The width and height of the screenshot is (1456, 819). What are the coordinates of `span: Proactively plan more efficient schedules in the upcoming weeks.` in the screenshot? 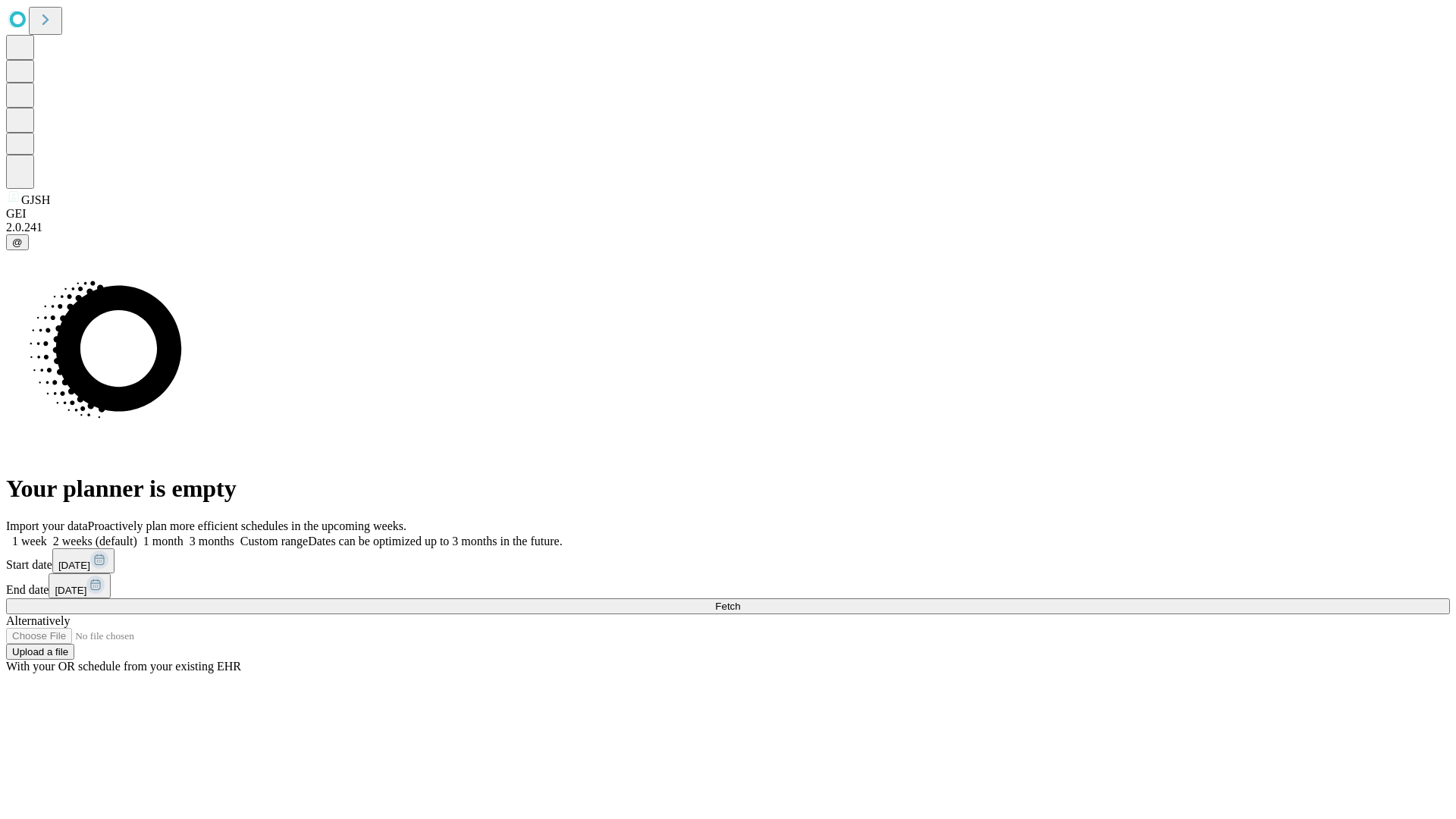 It's located at (248, 525).